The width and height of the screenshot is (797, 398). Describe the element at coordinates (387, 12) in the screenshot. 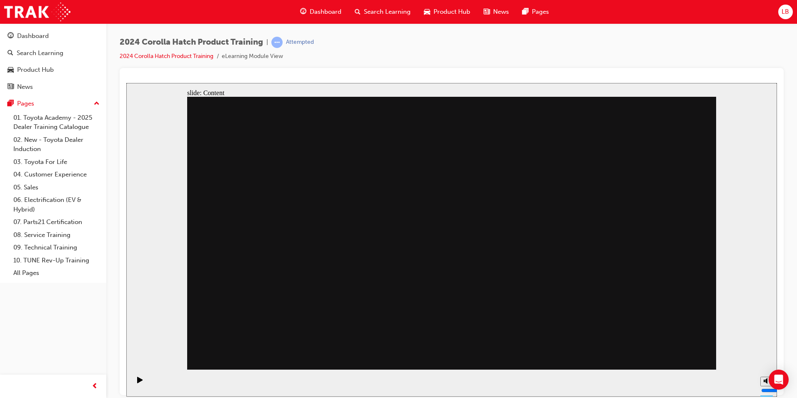

I see `span: Search Learning` at that location.